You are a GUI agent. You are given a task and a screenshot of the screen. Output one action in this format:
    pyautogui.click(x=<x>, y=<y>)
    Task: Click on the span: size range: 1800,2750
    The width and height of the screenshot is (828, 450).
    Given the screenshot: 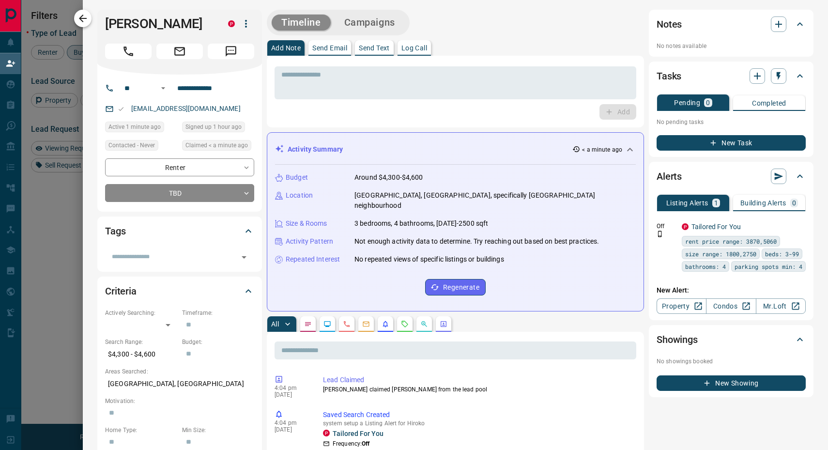 What is the action you would take?
    pyautogui.click(x=720, y=254)
    